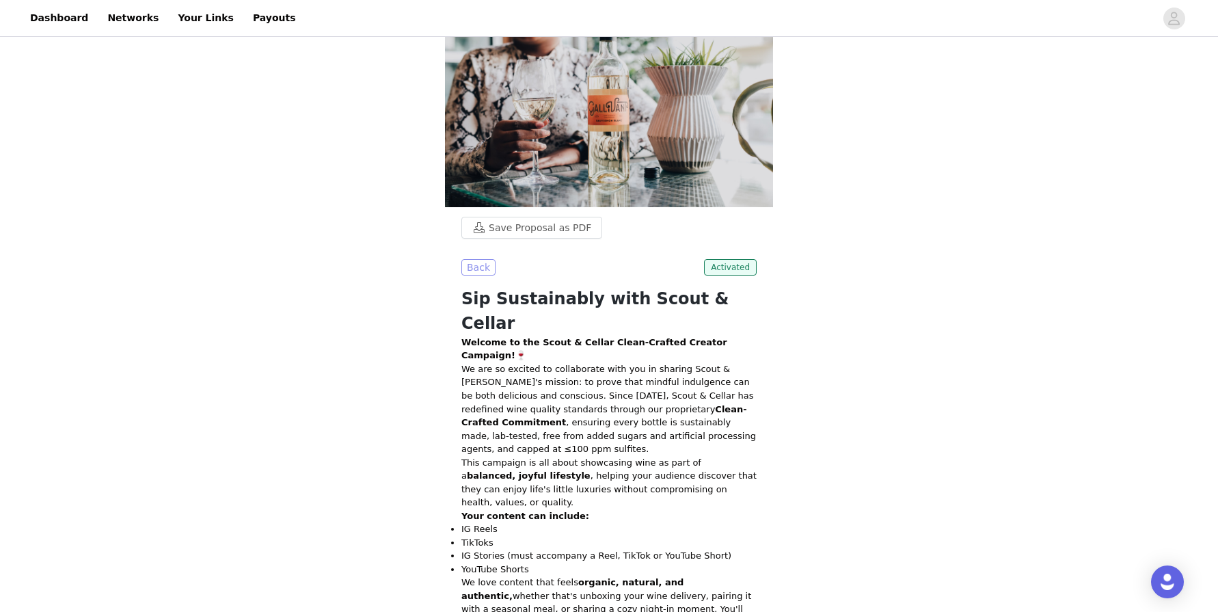 This screenshot has width=1218, height=612. What do you see at coordinates (609, 543) in the screenshot?
I see `p: TikToks` at bounding box center [609, 543].